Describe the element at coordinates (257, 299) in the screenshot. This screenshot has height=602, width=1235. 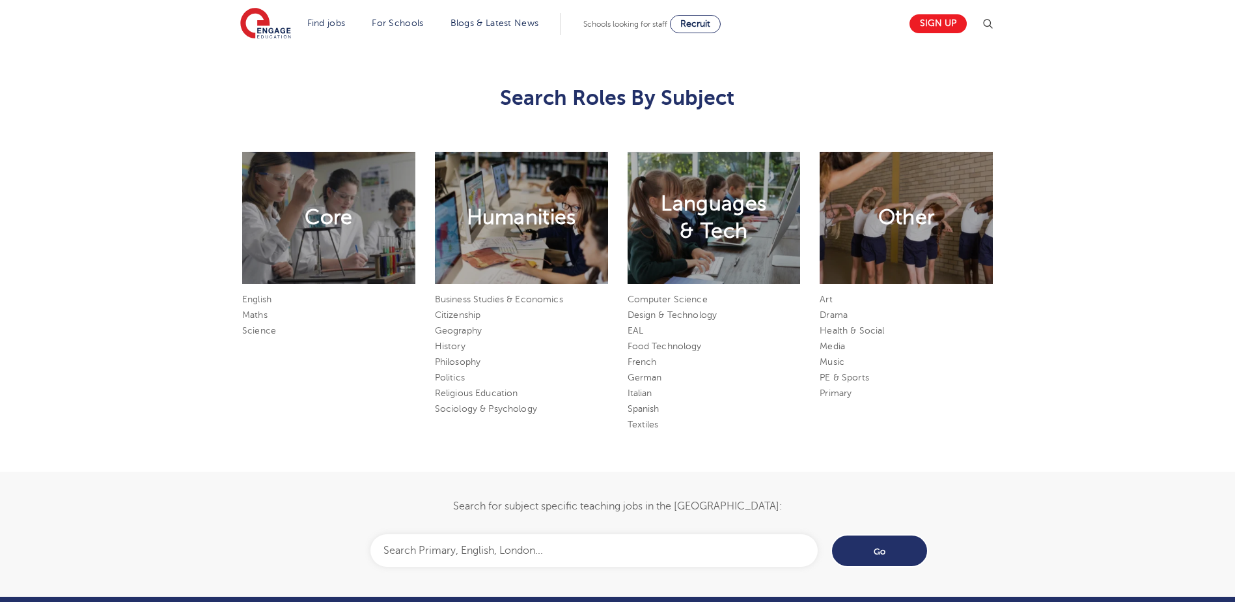
I see `a: English` at that location.